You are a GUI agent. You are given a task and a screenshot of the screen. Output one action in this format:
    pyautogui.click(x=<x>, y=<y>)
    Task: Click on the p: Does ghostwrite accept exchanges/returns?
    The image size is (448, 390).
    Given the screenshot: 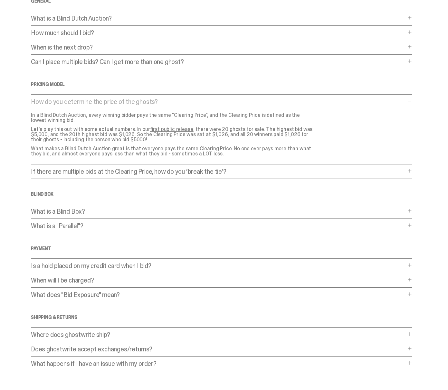 What is the action you would take?
    pyautogui.click(x=218, y=349)
    